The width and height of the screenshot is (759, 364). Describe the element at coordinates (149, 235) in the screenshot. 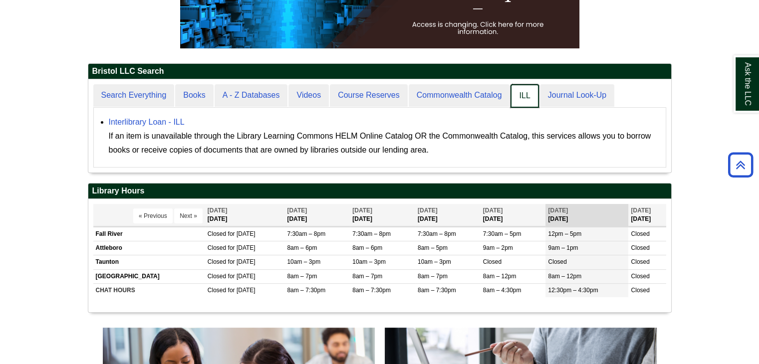

I see `td: Fall River` at that location.